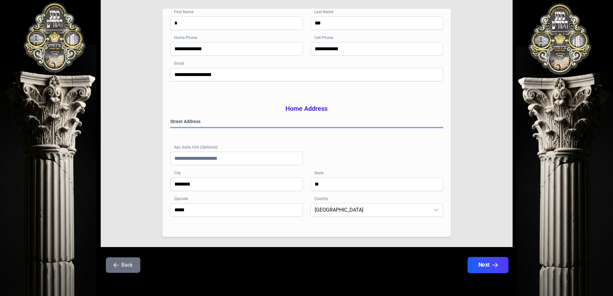  What do you see at coordinates (371, 210) in the screenshot?
I see `span: United States` at bounding box center [371, 210].